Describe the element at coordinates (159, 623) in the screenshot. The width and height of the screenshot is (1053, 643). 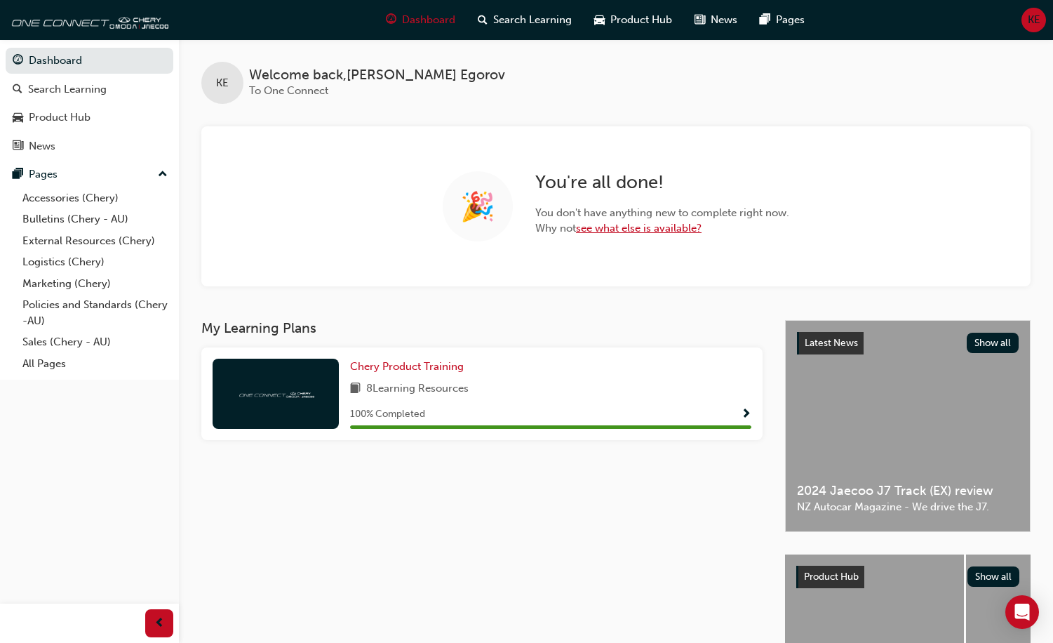
I see `span: prev-icon` at that location.